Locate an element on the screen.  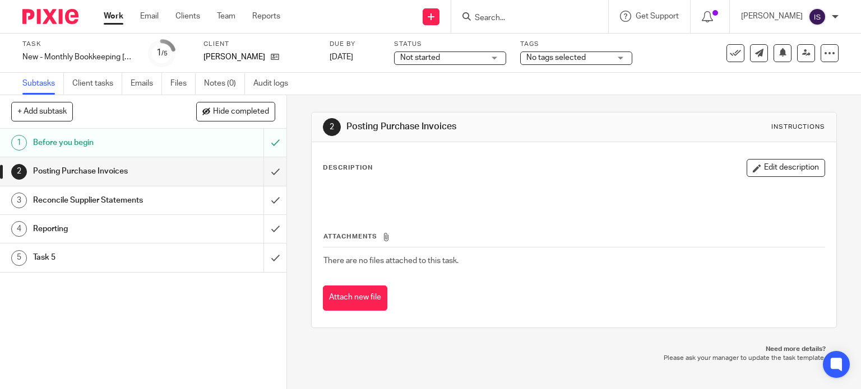
div: Instructions is located at coordinates (798, 127).